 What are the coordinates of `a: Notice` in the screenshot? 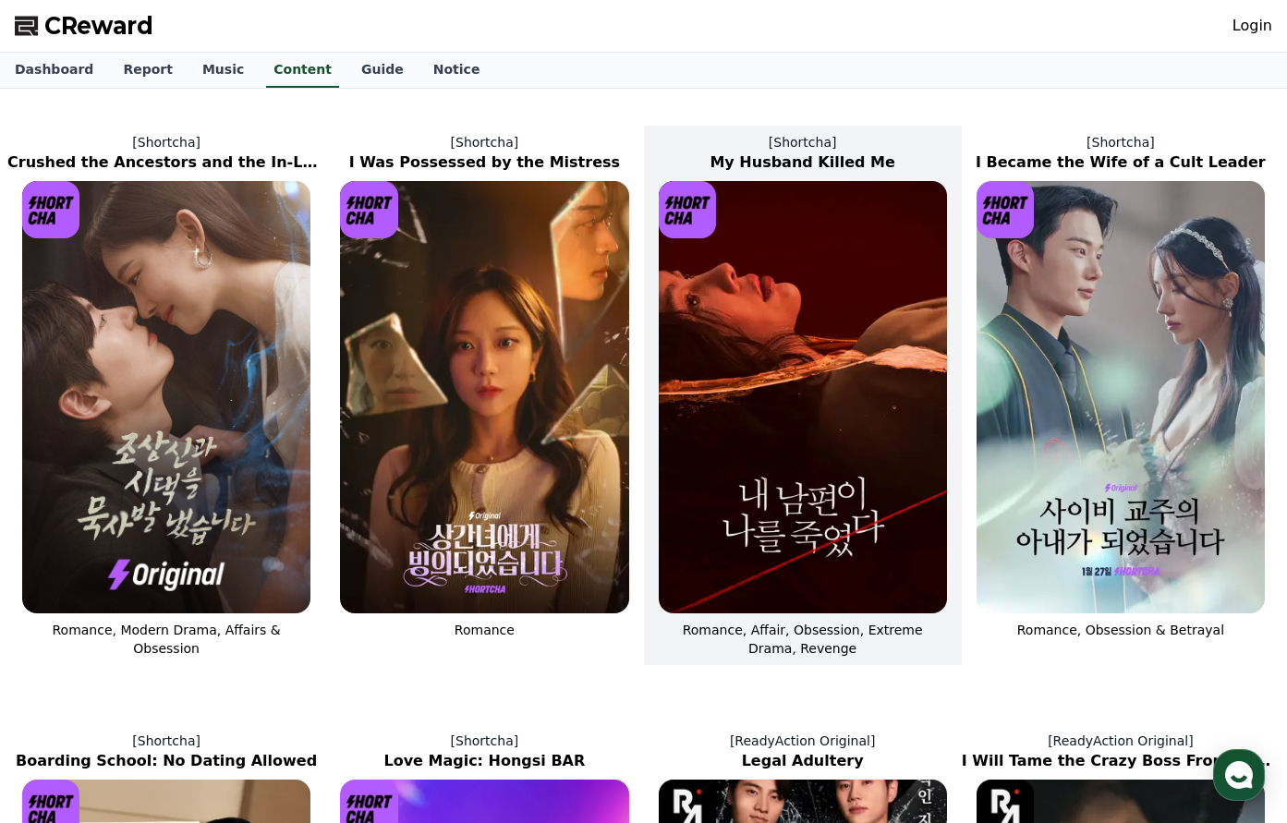 It's located at (456, 70).